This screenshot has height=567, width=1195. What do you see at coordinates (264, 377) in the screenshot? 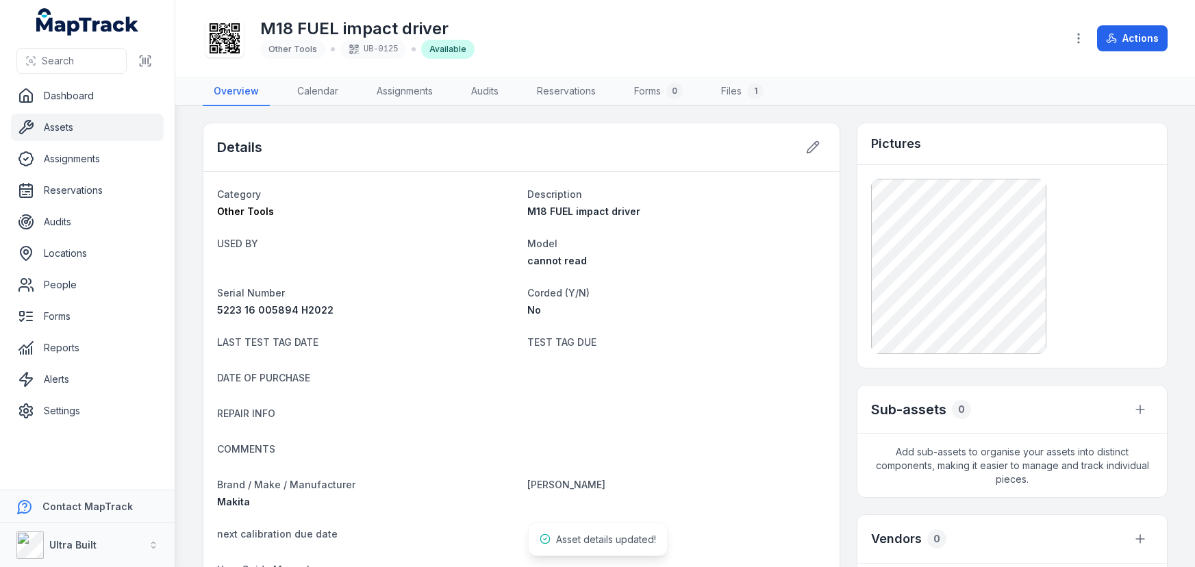
I see `span: DATE OF PURCHASE` at bounding box center [264, 377].